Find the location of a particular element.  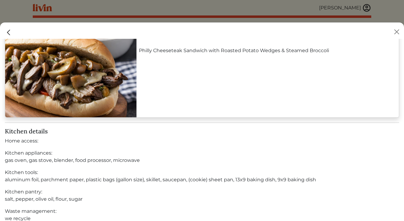

p: gas oven, gas stove, blender, food processor, microwave is located at coordinates (202, 160).